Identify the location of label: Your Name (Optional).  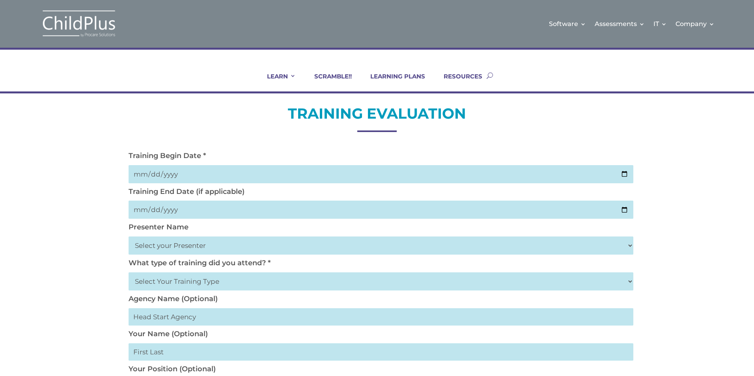
(168, 334).